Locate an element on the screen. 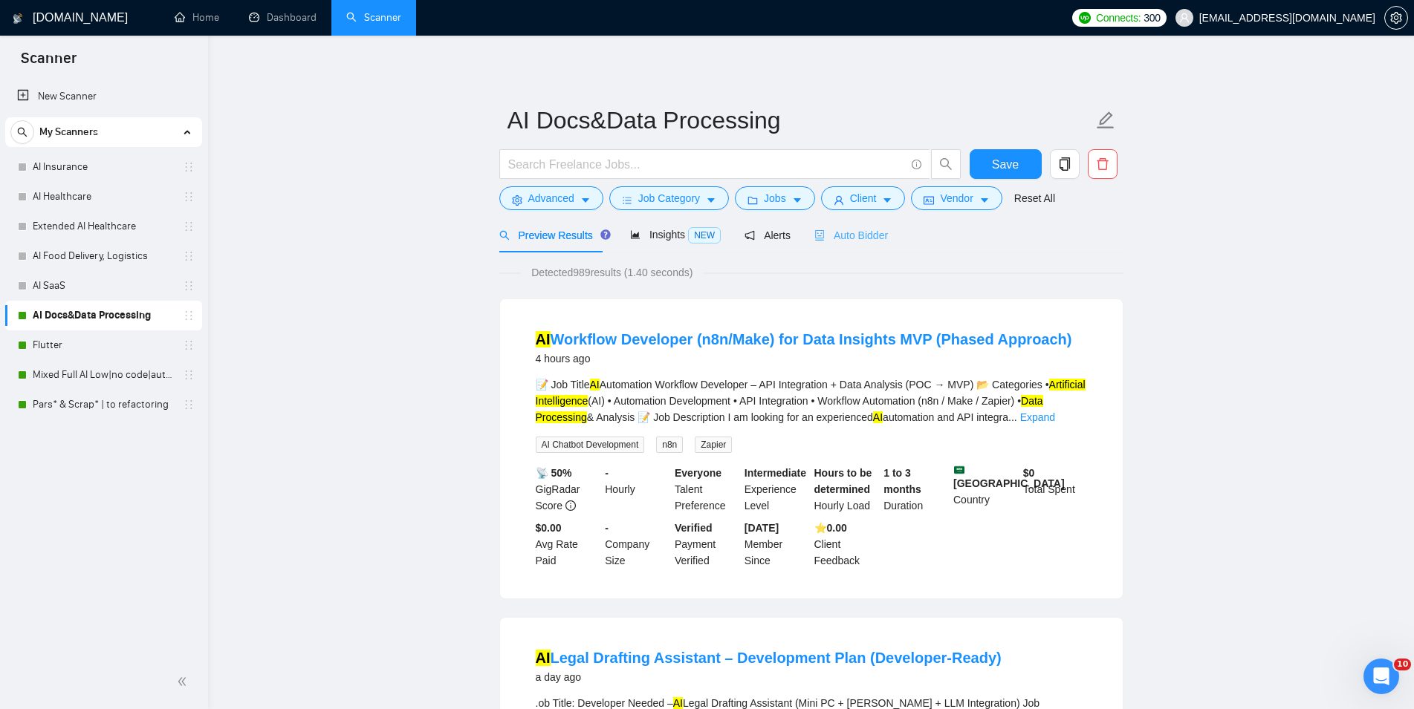  a: Flutter is located at coordinates (103, 345).